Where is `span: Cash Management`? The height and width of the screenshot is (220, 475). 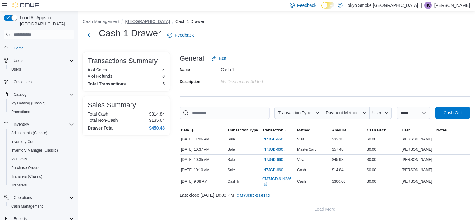 span: Cash Management is located at coordinates (27, 206).